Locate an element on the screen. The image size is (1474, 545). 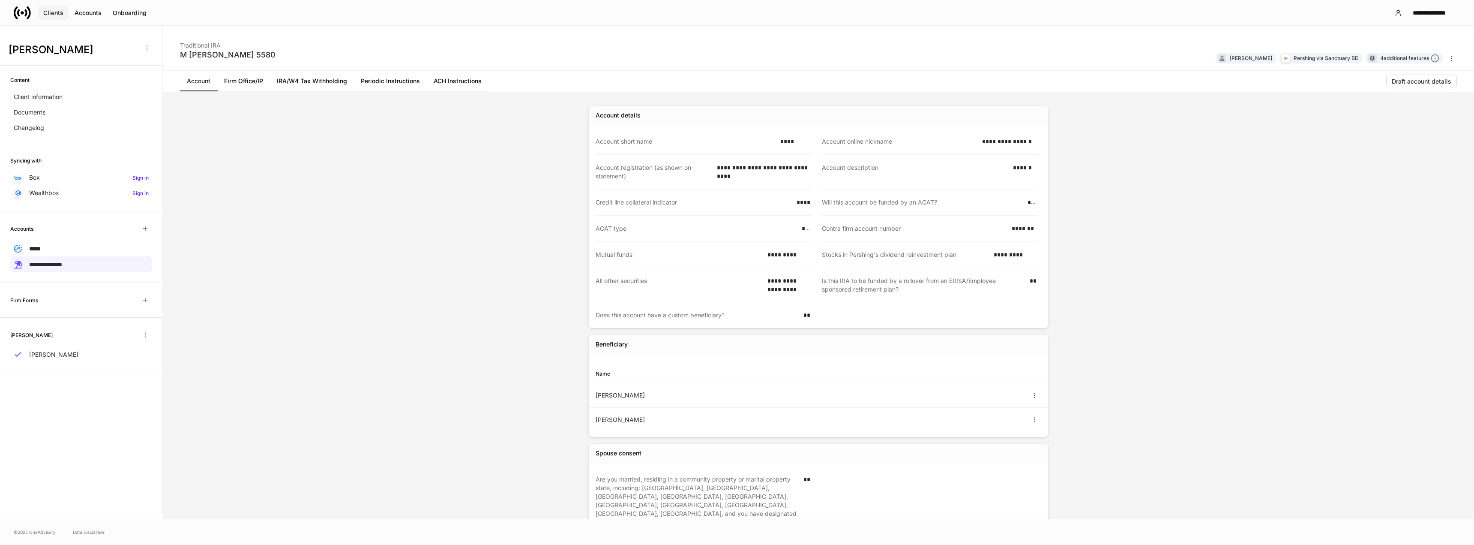
div: Account online nickname is located at coordinates (899, 141).